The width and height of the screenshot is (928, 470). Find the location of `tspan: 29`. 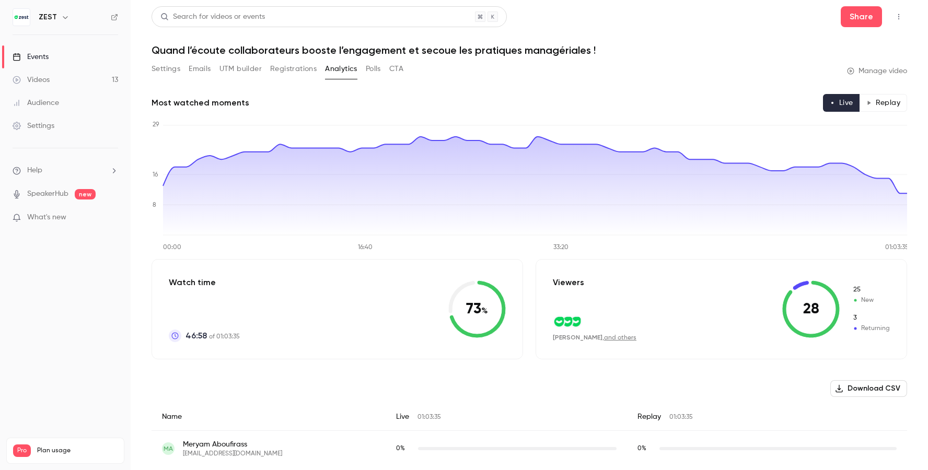

tspan: 29 is located at coordinates (156, 125).